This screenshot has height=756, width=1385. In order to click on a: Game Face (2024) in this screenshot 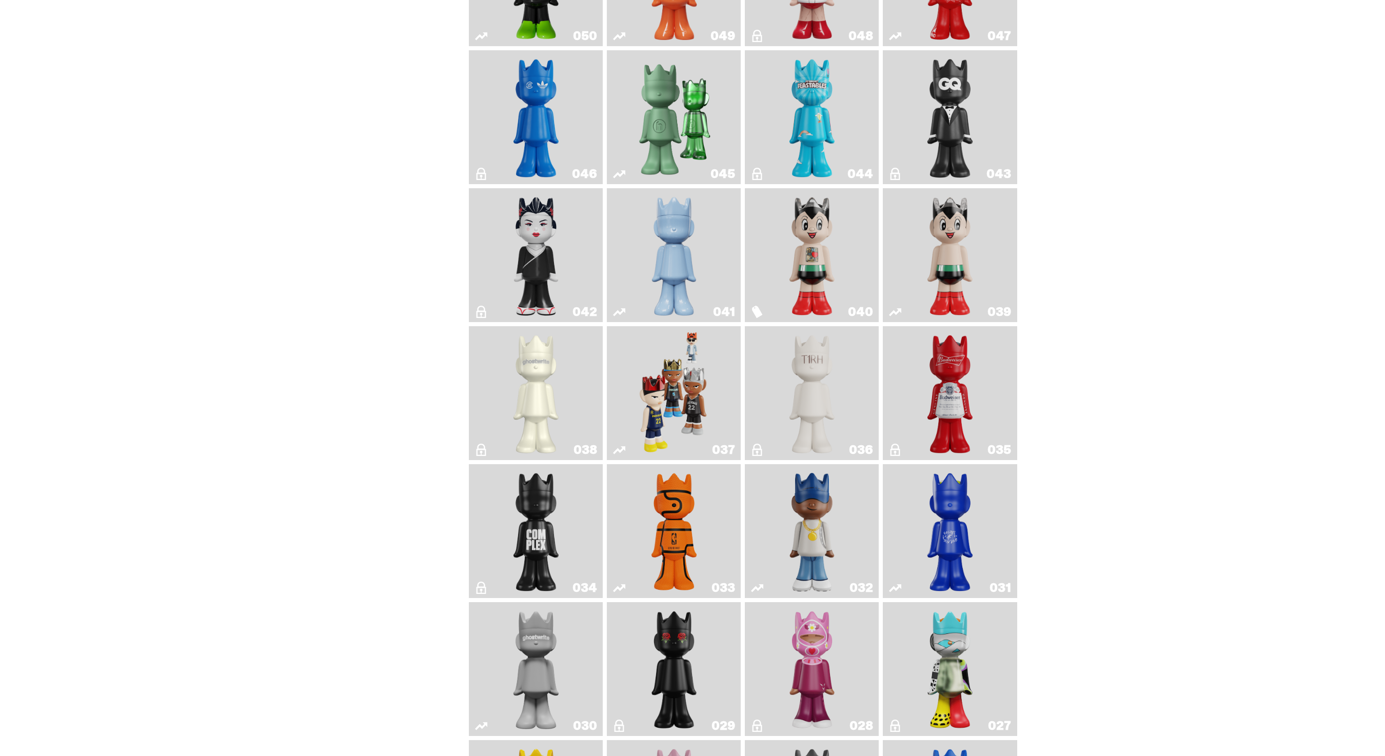, I will do `click(673, 393)`.